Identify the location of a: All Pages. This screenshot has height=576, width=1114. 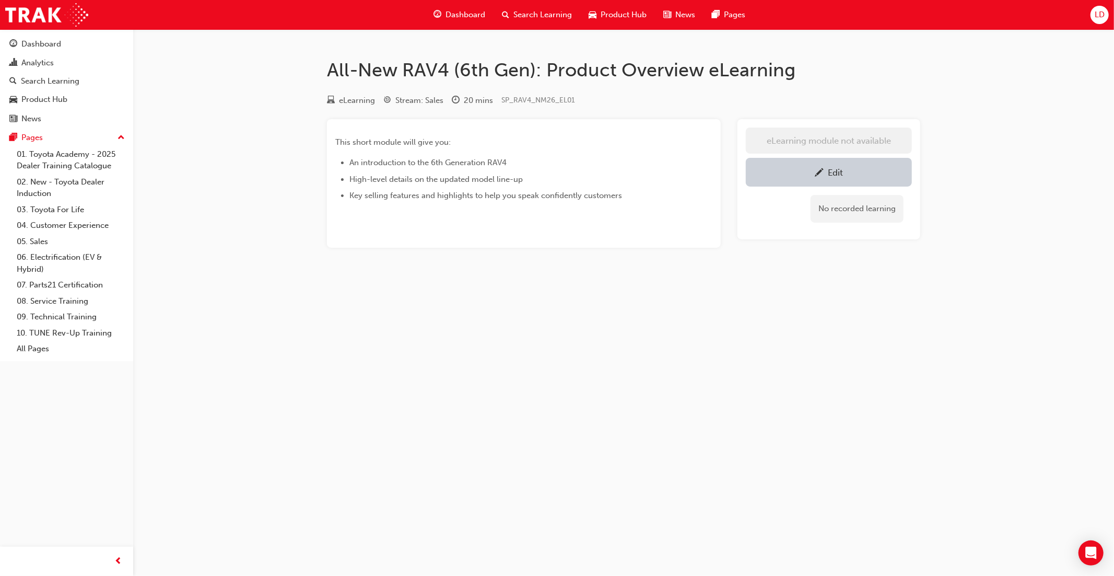
(71, 348).